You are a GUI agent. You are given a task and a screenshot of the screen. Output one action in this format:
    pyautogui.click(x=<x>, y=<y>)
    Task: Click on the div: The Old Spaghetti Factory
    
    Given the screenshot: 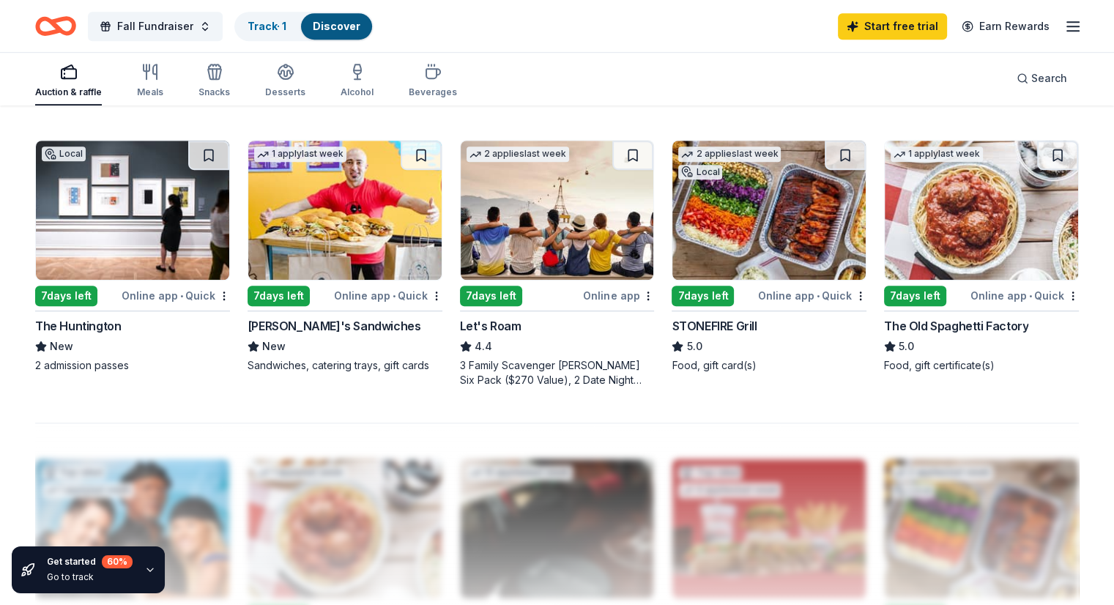 What is the action you would take?
    pyautogui.click(x=956, y=326)
    